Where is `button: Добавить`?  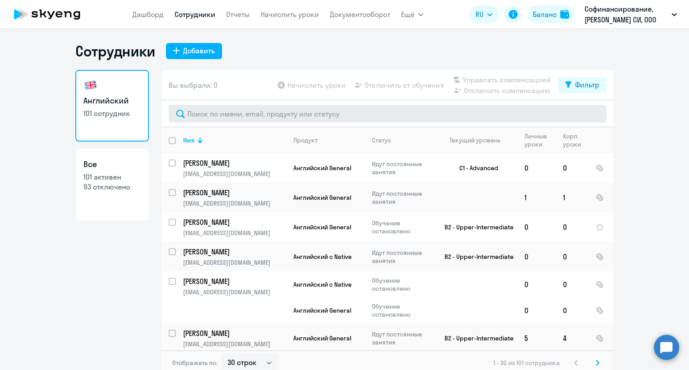 button: Добавить is located at coordinates (194, 51).